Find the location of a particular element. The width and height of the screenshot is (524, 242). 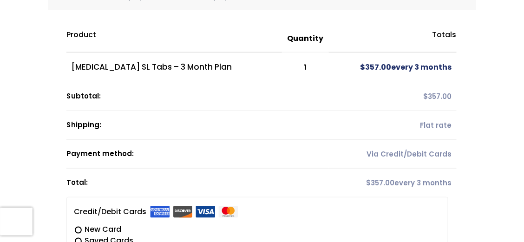

img: discover.svg is located at coordinates (183, 212).